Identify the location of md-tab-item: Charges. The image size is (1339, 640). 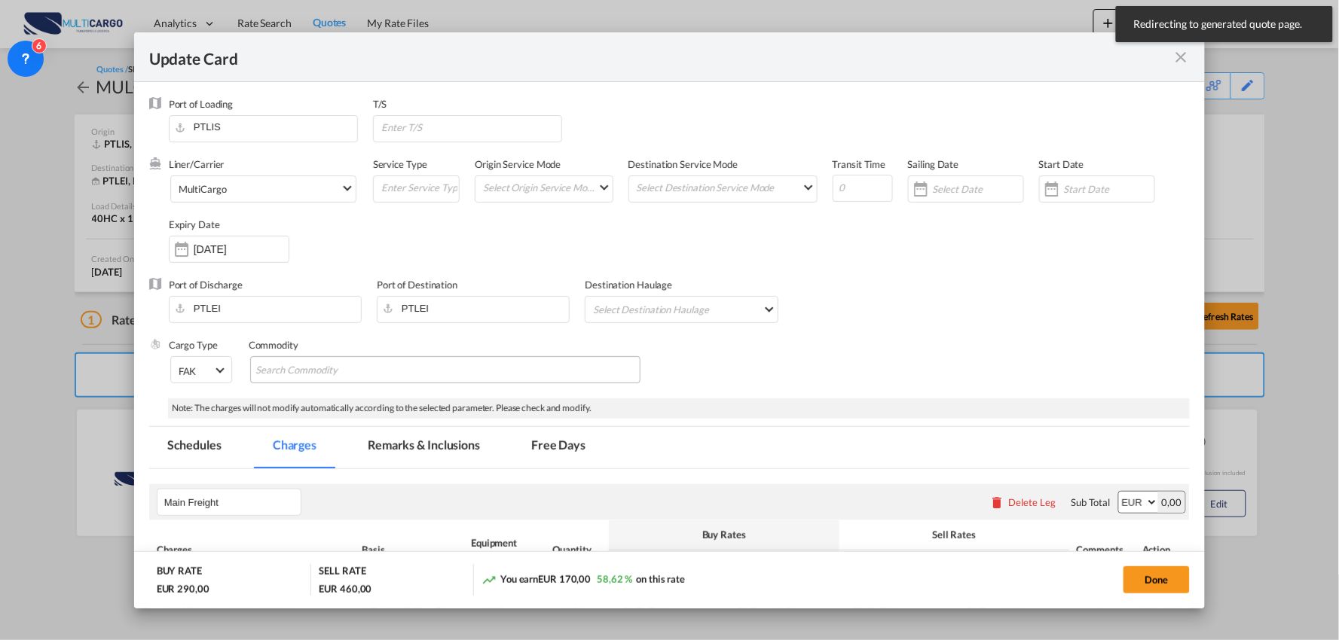
(295, 448).